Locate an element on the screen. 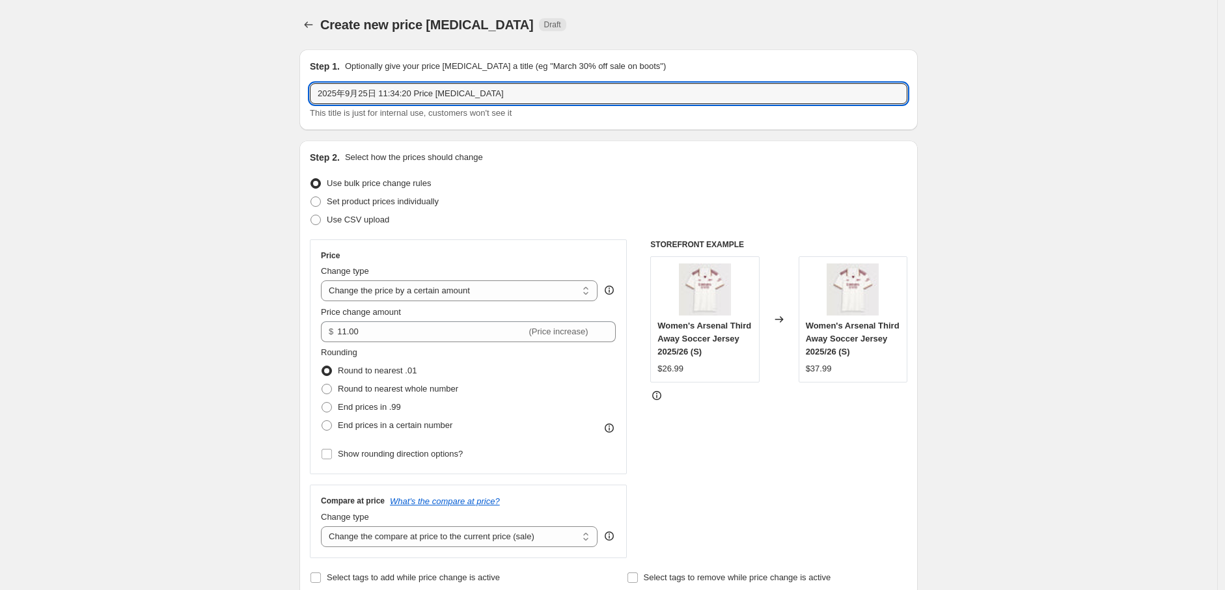 This screenshot has width=1225, height=590. input: 30% off holiday sale is located at coordinates (609, 94).